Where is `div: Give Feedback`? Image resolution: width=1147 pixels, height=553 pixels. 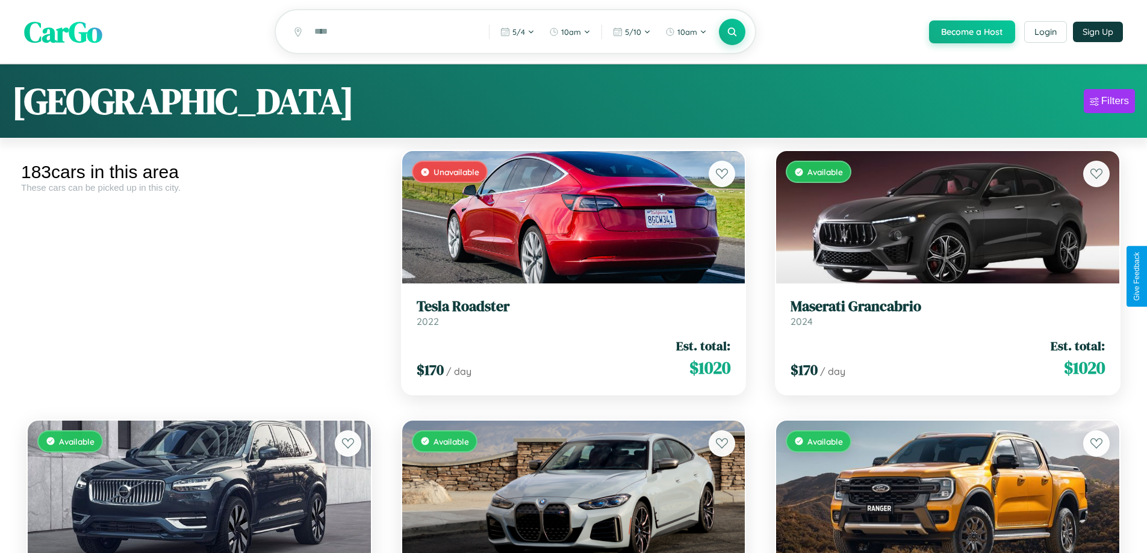
div: Give Feedback is located at coordinates (1137, 276).